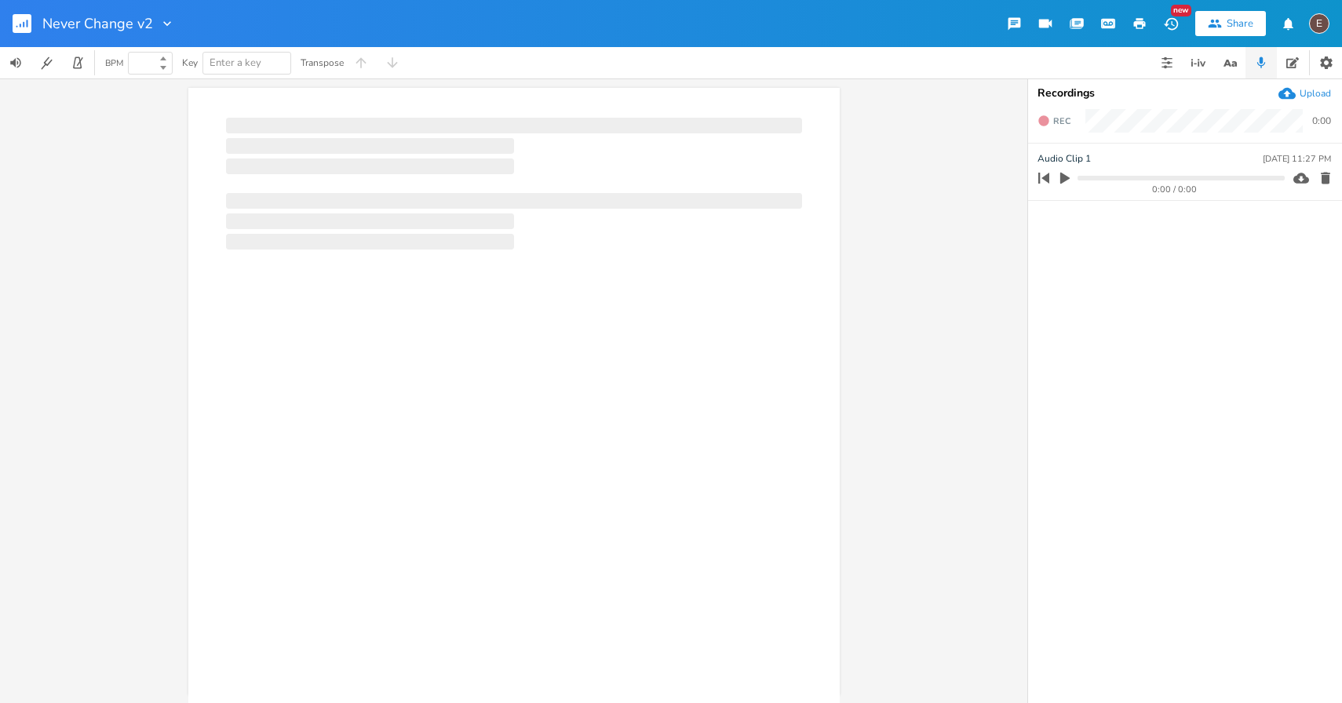 Image resolution: width=1342 pixels, height=703 pixels. What do you see at coordinates (1185, 93) in the screenshot?
I see `div: Recordings` at bounding box center [1185, 93].